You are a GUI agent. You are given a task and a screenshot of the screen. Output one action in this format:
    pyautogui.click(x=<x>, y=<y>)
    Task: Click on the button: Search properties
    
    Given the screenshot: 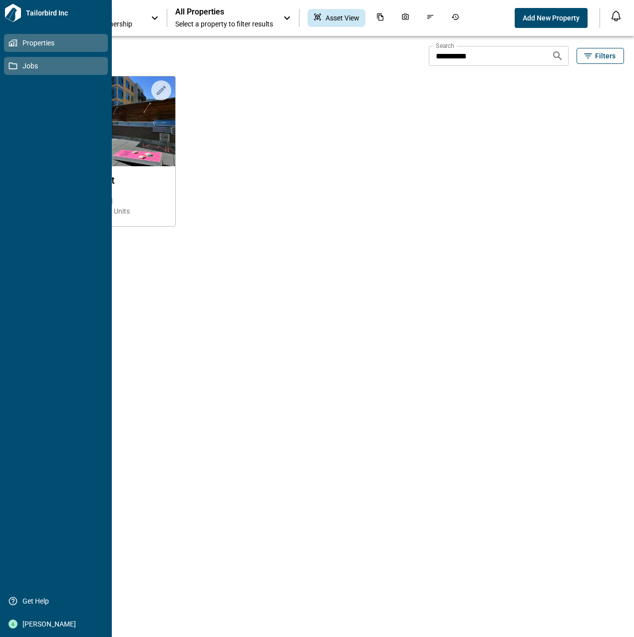 What is the action you would take?
    pyautogui.click(x=558, y=56)
    